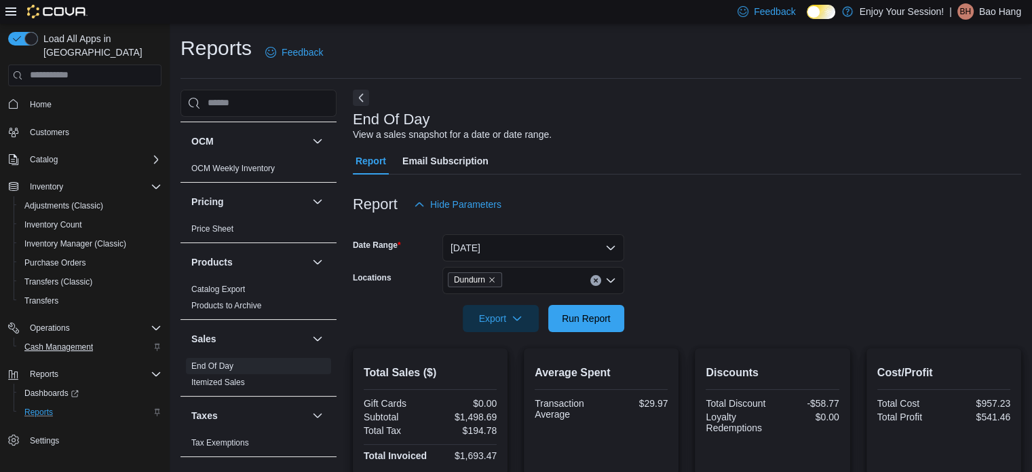 This screenshot has width=1032, height=472. What do you see at coordinates (902, 12) in the screenshot?
I see `p: Enjoy Your Session!` at bounding box center [902, 12].